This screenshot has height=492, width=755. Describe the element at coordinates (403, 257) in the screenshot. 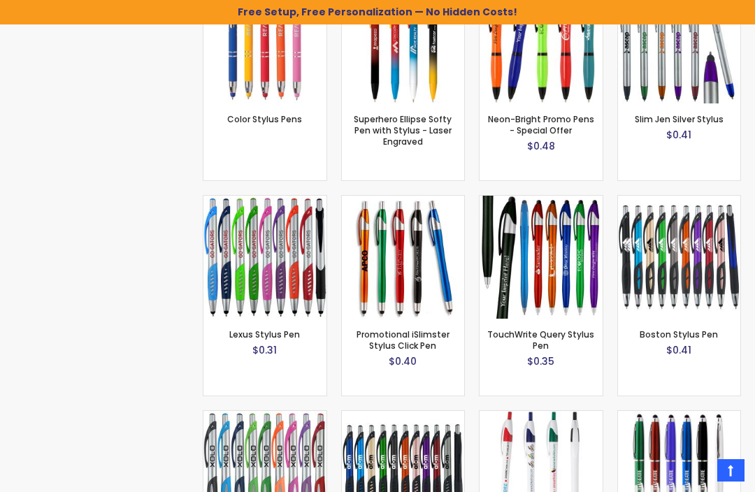

I see `img: Promotional iSlimster Stylus Click Pen` at that location.